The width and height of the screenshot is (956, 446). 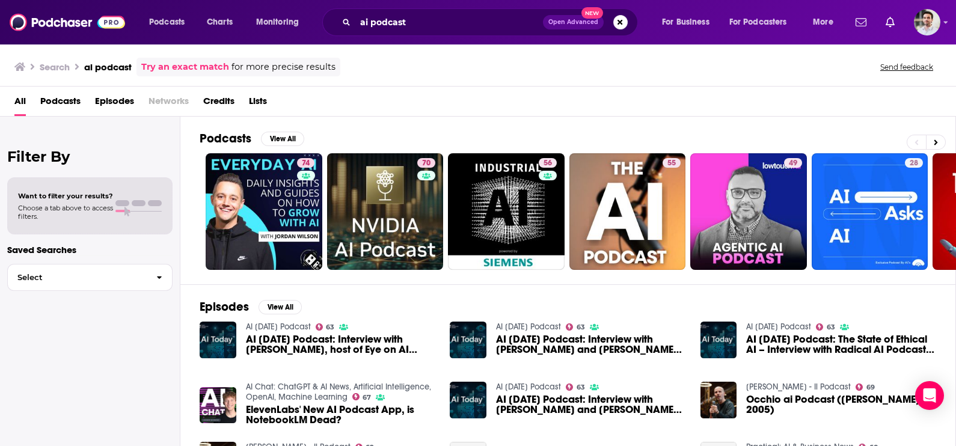 What do you see at coordinates (338, 392) in the screenshot?
I see `a: AI Chat: ChatGPT & AI News, Artificial Intelligence, OpenAI, Machine Learning` at bounding box center [338, 392].